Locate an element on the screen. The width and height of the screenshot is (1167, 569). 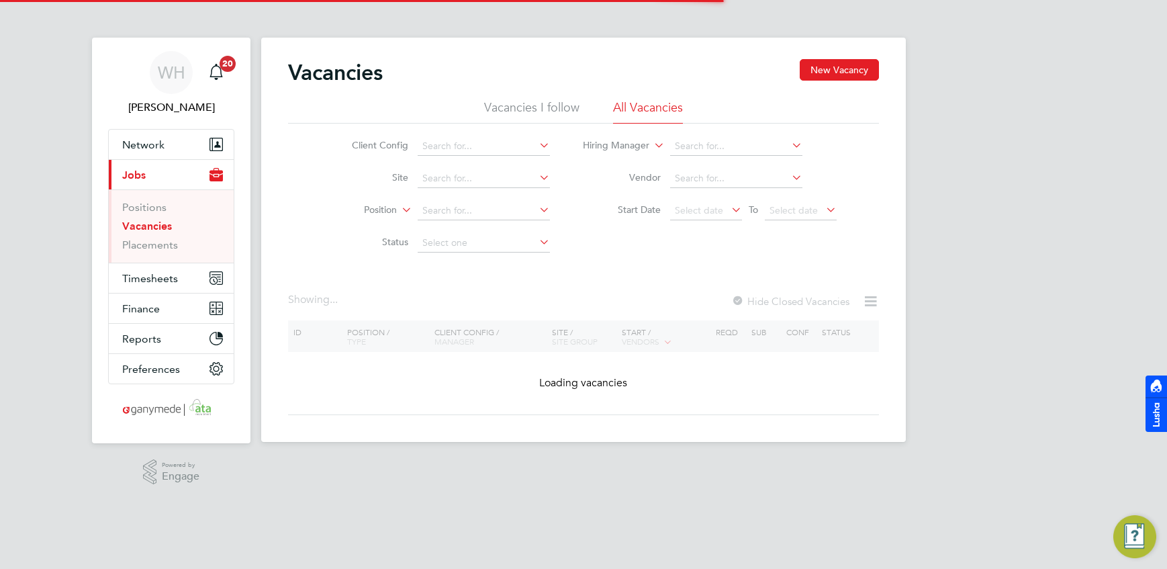
button: Reports is located at coordinates (171, 338).